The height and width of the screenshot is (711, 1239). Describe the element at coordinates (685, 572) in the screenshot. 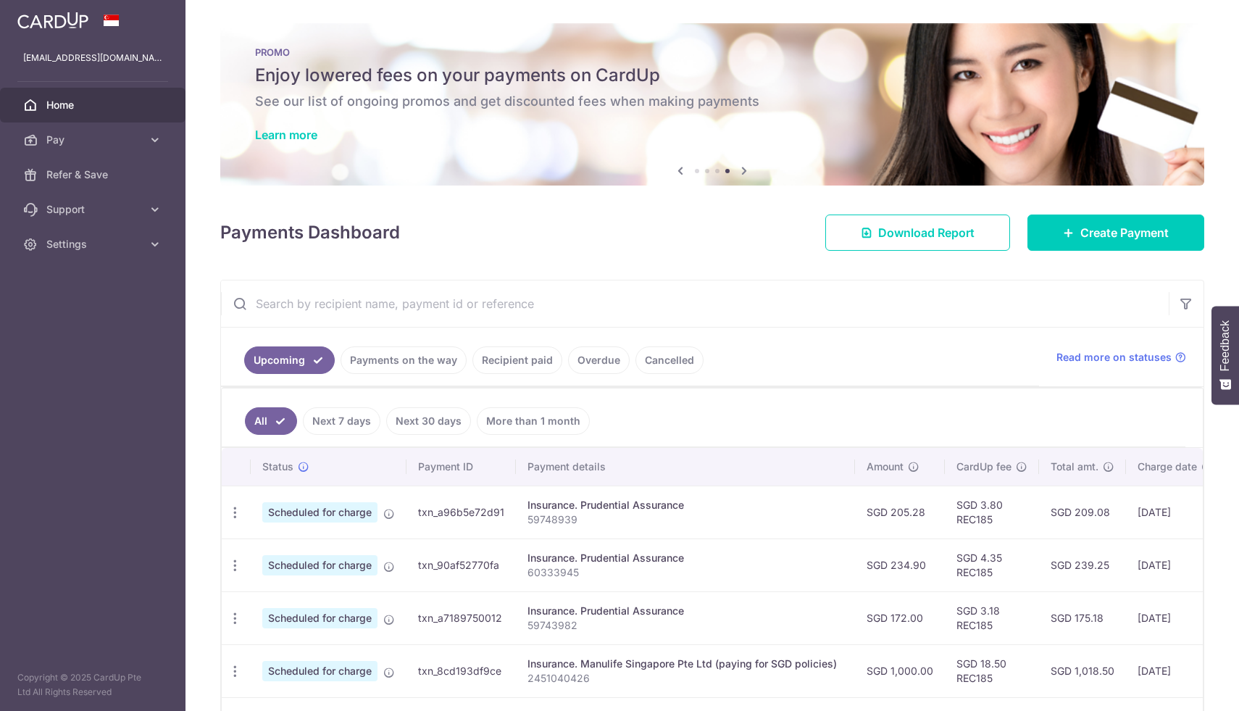

I see `p: 60333945` at that location.